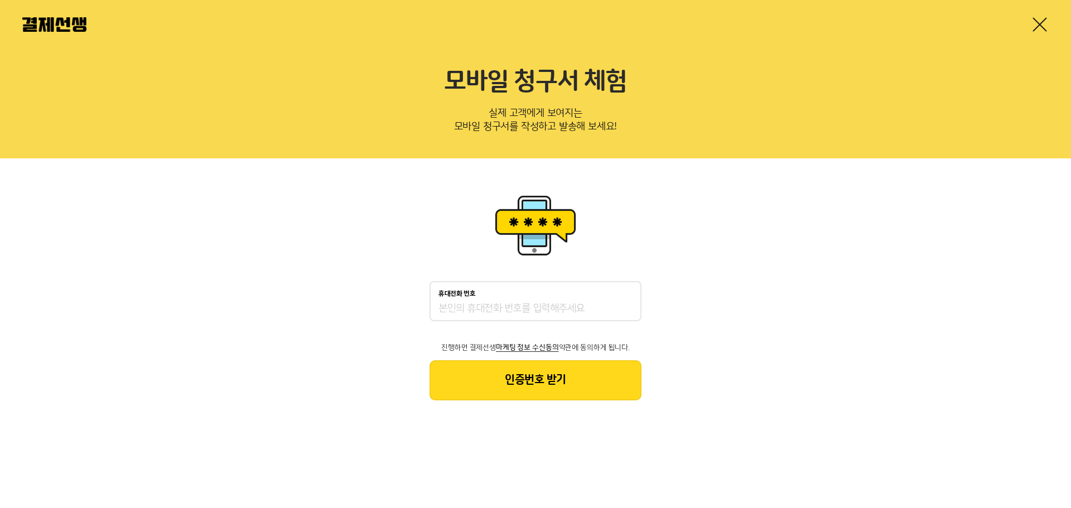  I want to click on input: 휴대전화 번호, so click(535, 309).